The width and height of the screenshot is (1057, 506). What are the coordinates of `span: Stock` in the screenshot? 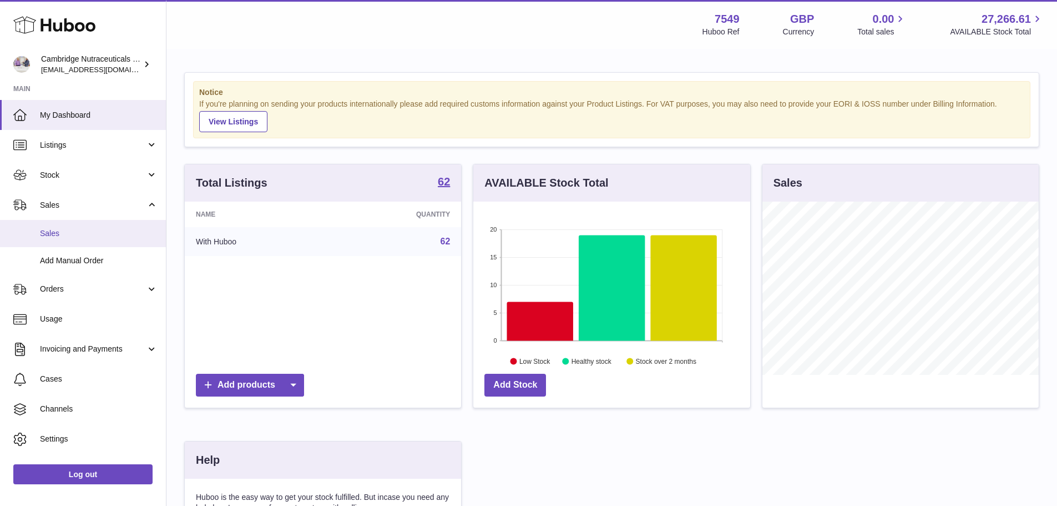 It's located at (93, 175).